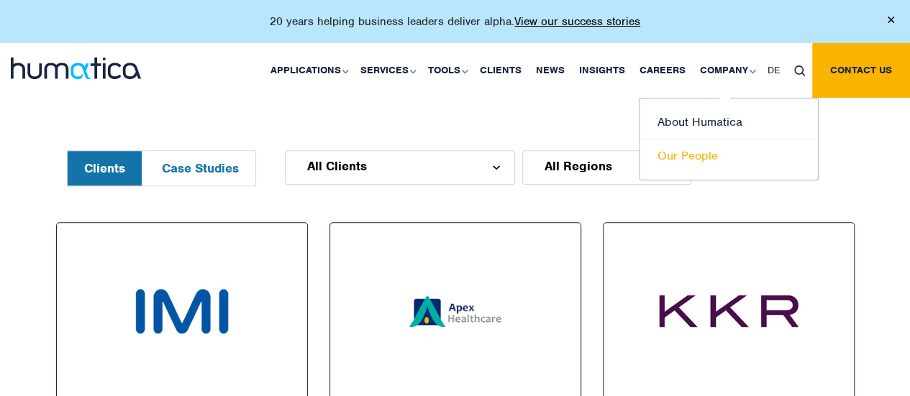  I want to click on img: Apex Healthcare, so click(455, 312).